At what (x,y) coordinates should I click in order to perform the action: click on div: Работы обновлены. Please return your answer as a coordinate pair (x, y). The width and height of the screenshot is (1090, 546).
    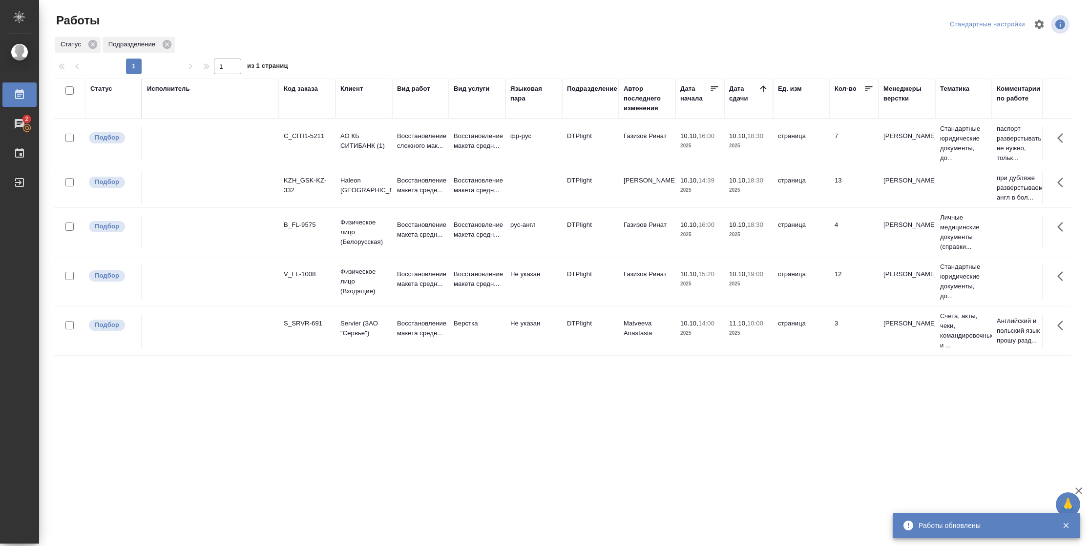
    Looking at the image, I should click on (983, 526).